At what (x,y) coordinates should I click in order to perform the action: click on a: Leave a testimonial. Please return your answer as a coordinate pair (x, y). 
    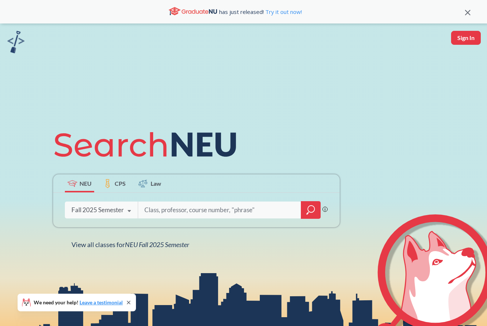
    Looking at the image, I should click on (101, 302).